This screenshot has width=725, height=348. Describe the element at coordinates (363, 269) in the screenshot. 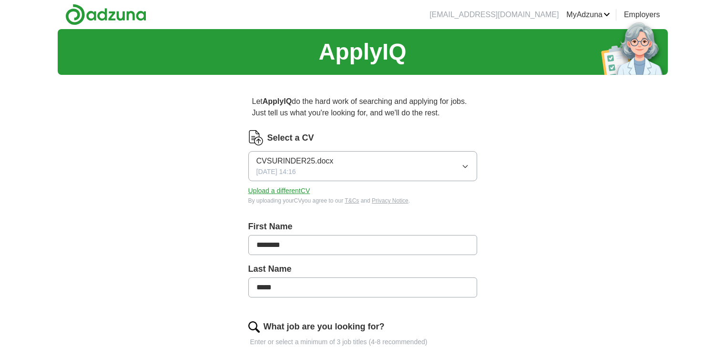

I see `label: Last Name` at that location.